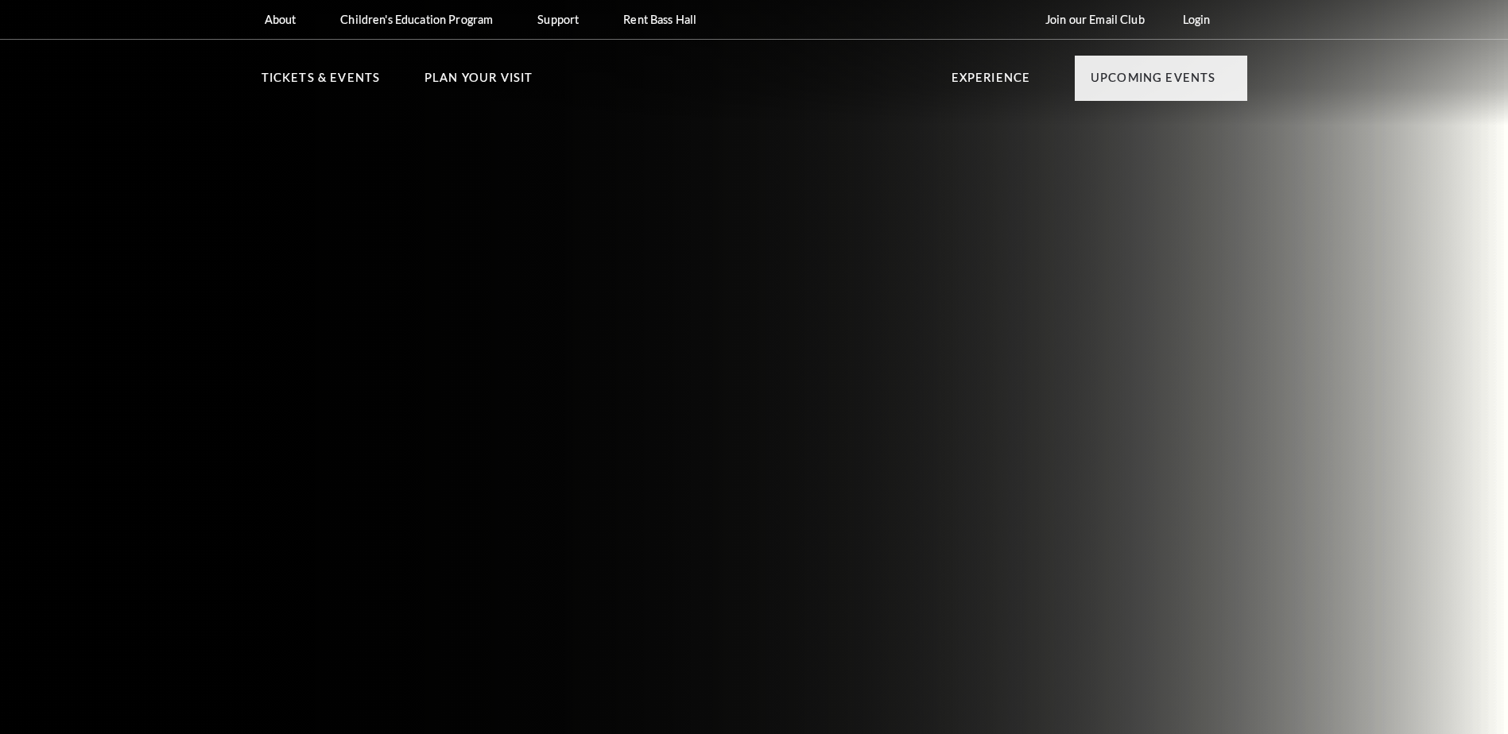 The height and width of the screenshot is (734, 1508). I want to click on p: Tickets & Events, so click(321, 83).